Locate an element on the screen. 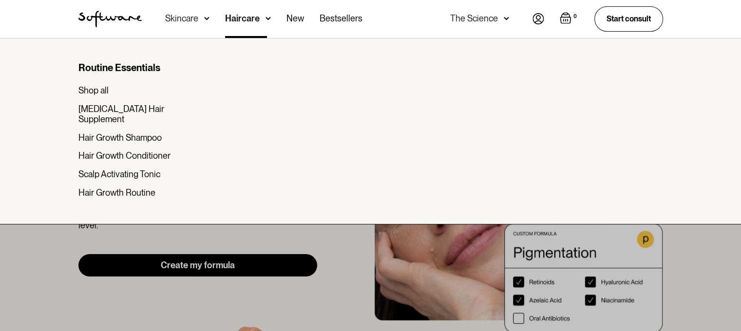 This screenshot has height=331, width=741. a: Hair Growth Routine is located at coordinates (140, 193).